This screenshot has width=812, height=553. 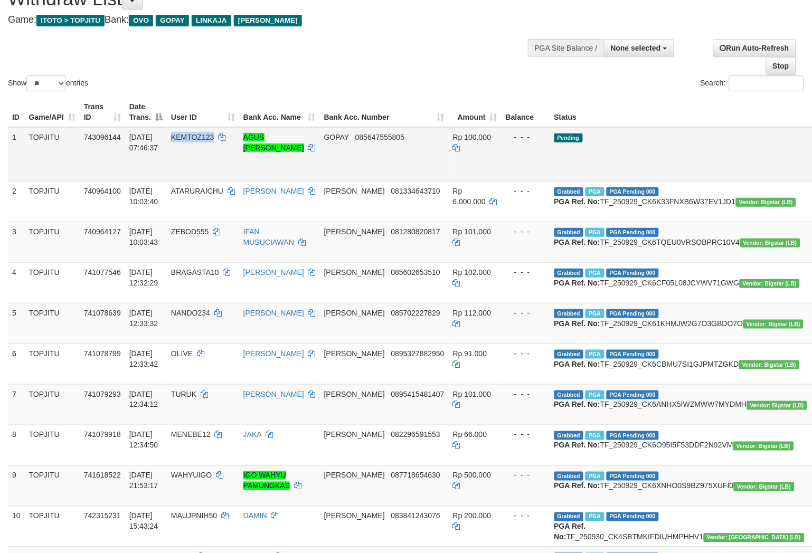 I want to click on td: 2, so click(x=16, y=201).